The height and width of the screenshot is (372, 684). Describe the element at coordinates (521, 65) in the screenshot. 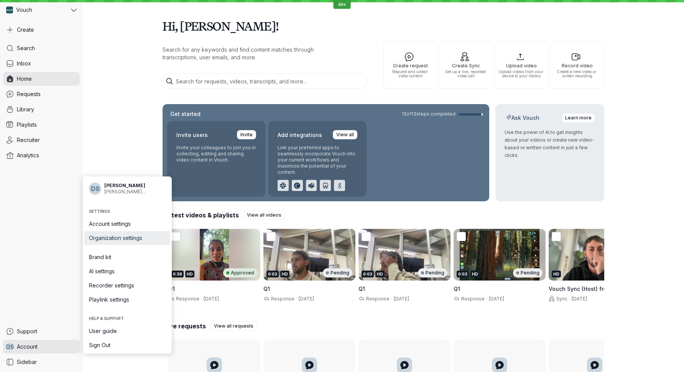

I see `button: Upload videoUpload videos from your device to your library` at that location.